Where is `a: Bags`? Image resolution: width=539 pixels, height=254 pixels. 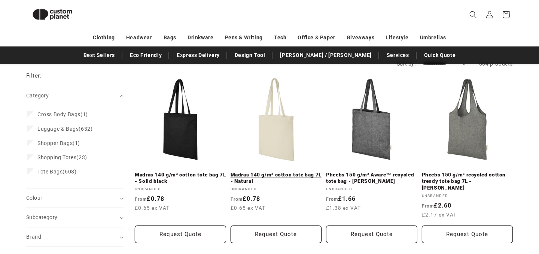 a: Bags is located at coordinates (170, 37).